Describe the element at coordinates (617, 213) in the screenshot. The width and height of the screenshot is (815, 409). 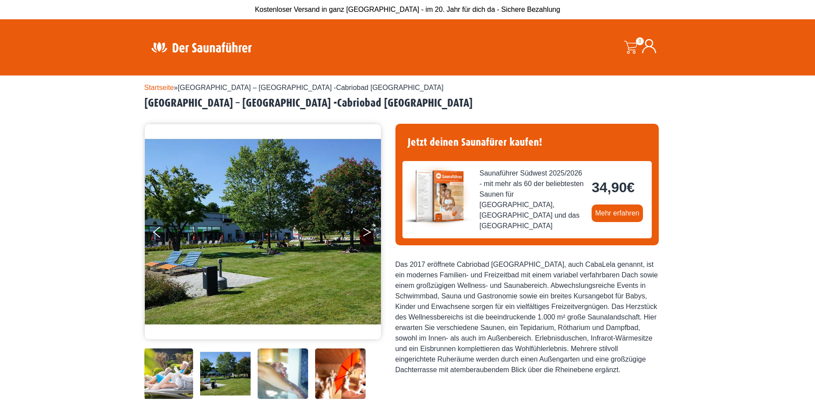
I see `a: Mehr erfahren` at that location.